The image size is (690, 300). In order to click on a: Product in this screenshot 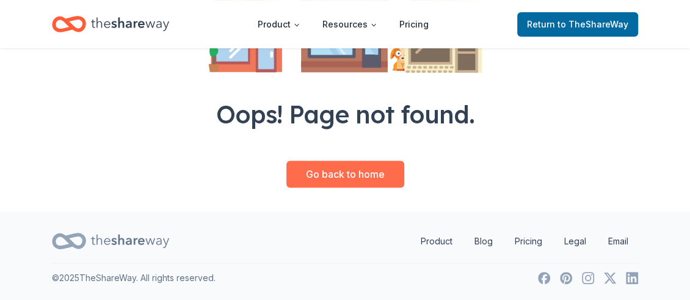, I will do `click(437, 241)`.